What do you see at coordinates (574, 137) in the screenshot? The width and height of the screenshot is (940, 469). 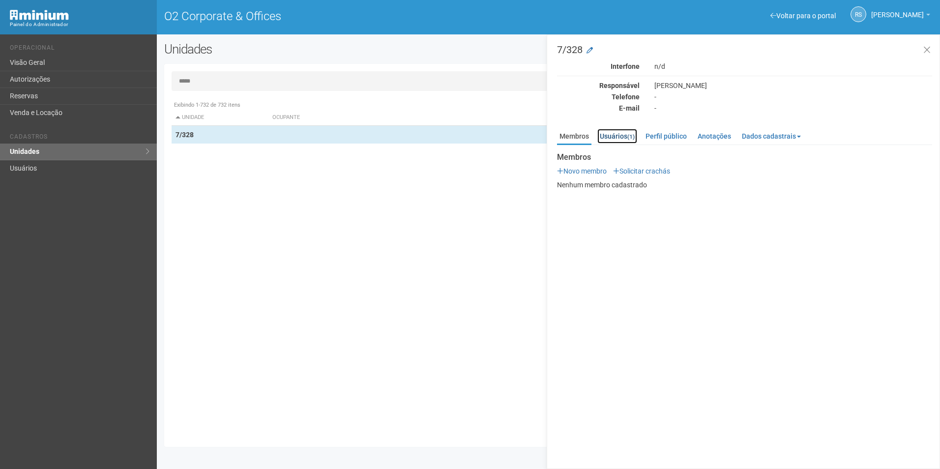 I see `a: Membros` at bounding box center [574, 137].